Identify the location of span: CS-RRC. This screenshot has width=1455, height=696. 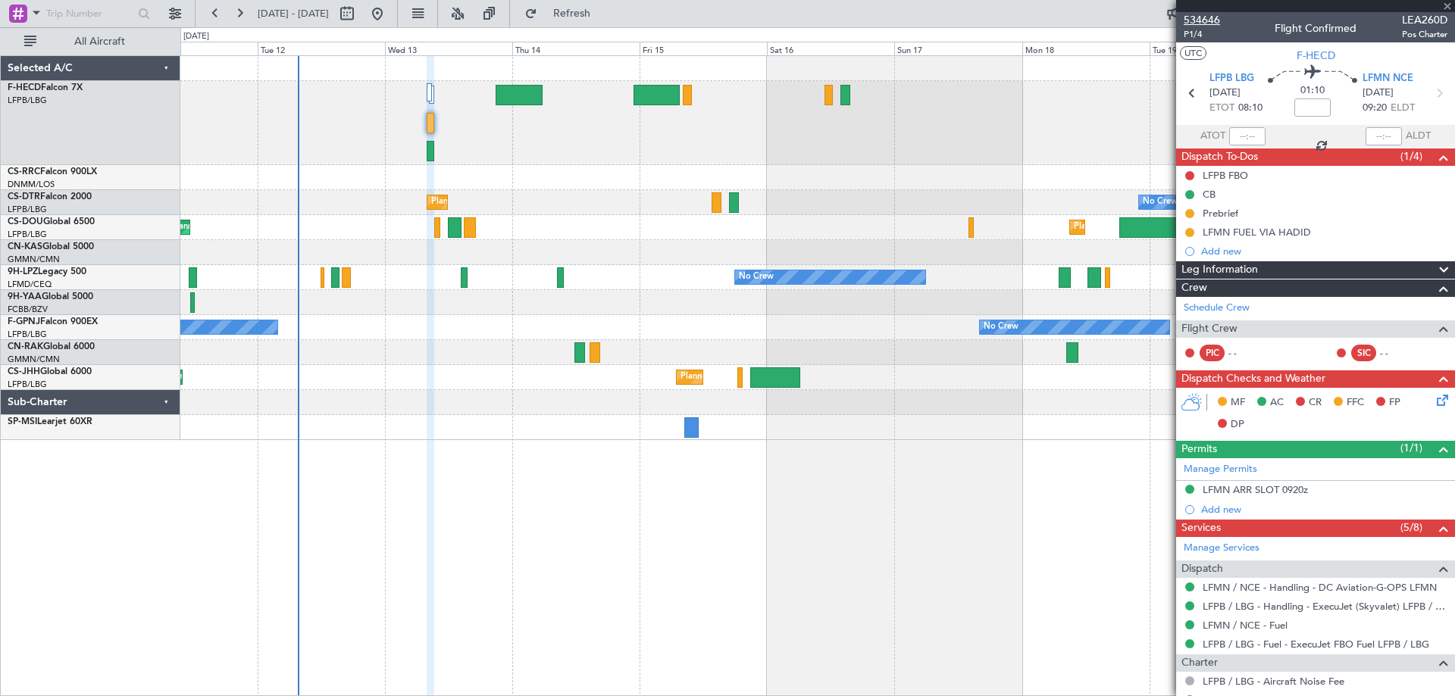
(23, 172).